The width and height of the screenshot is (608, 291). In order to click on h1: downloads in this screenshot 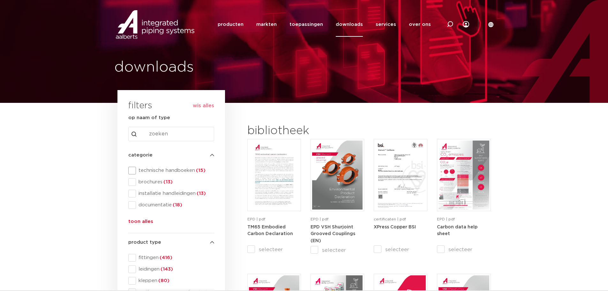, I will do `click(207, 67)`.